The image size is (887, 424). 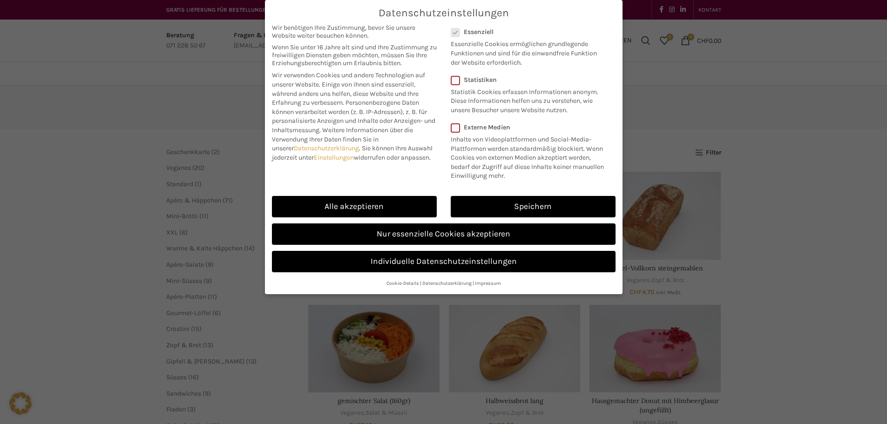 I want to click on span: Datenschutzeinstellungen, so click(x=444, y=13).